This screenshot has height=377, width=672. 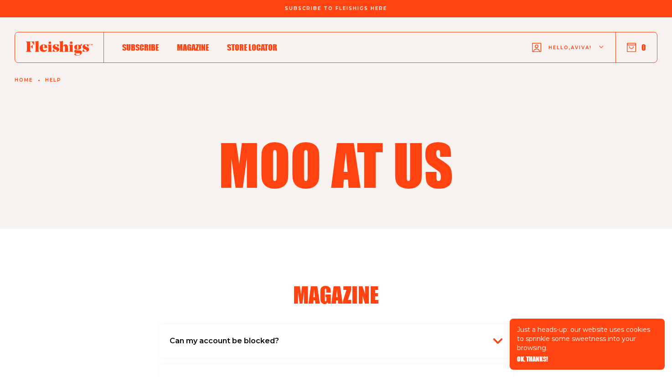 What do you see at coordinates (498, 341) in the screenshot?
I see `img: down arrow` at bounding box center [498, 341].